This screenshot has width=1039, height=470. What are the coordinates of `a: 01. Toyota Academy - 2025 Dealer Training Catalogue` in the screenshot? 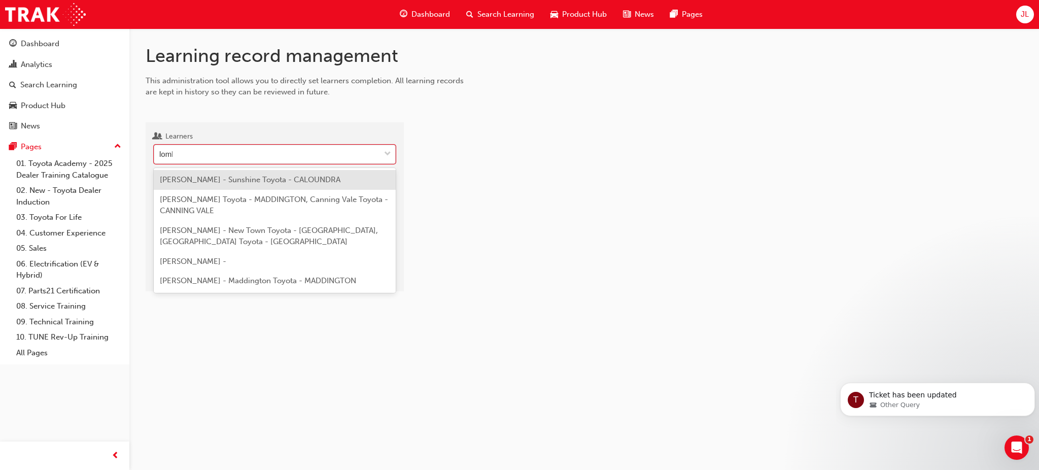 It's located at (68, 169).